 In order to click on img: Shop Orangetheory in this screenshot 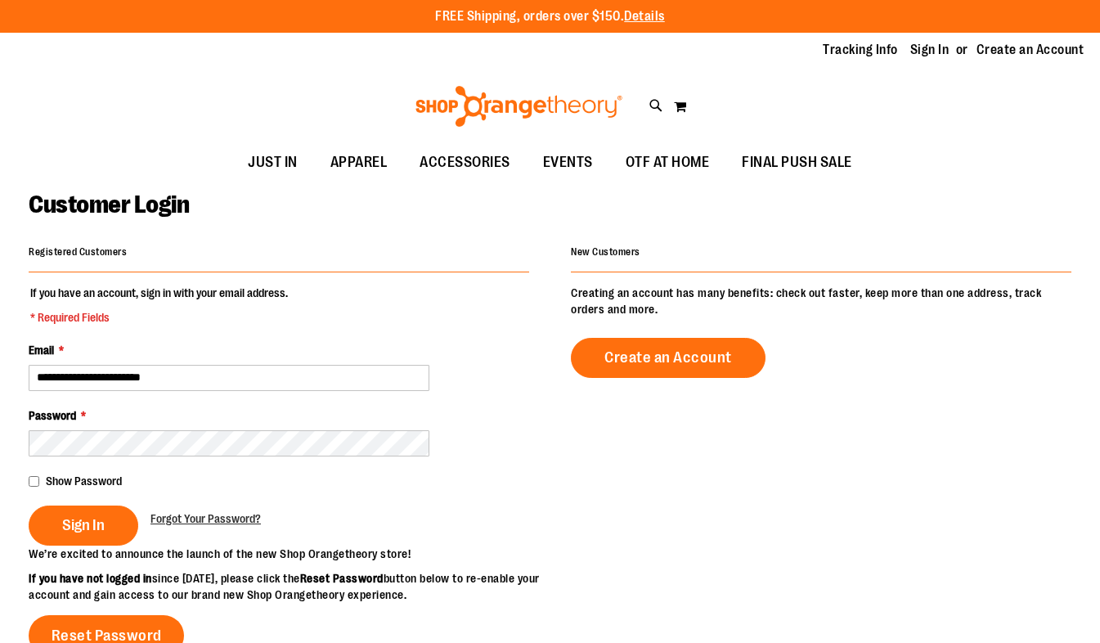, I will do `click(519, 106)`.